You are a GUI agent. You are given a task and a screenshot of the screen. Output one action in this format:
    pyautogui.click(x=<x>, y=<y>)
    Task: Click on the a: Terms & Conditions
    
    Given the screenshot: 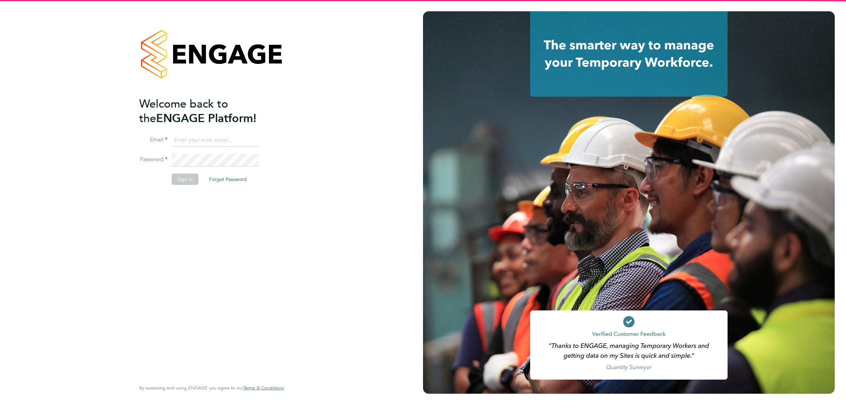 What is the action you would take?
    pyautogui.click(x=263, y=388)
    